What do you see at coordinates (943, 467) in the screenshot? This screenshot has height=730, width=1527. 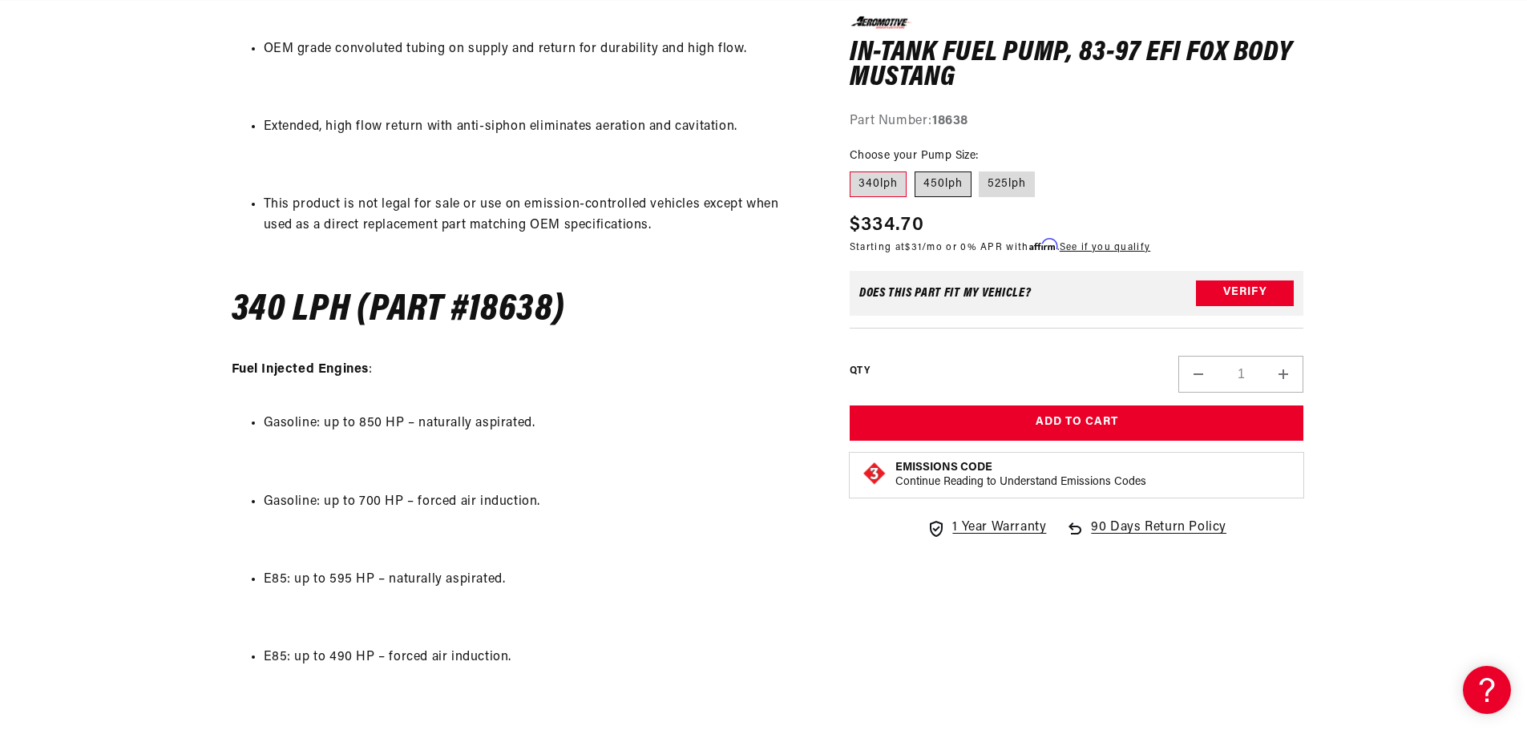 I see `strong: Emissions Code` at bounding box center [943, 467].